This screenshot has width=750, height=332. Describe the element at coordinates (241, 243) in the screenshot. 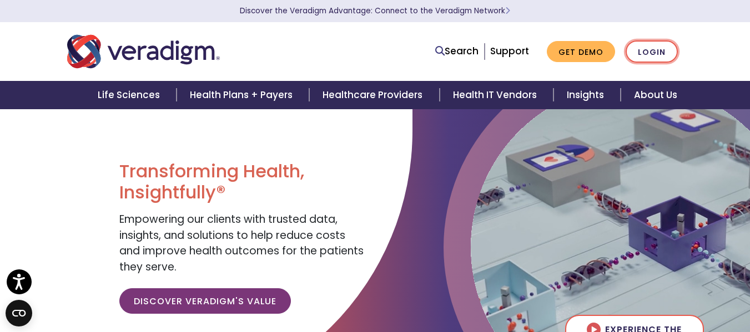

I see `span: Empowering our clients with trusted data, insights, and solutions to help reduce costs and improv...` at that location.